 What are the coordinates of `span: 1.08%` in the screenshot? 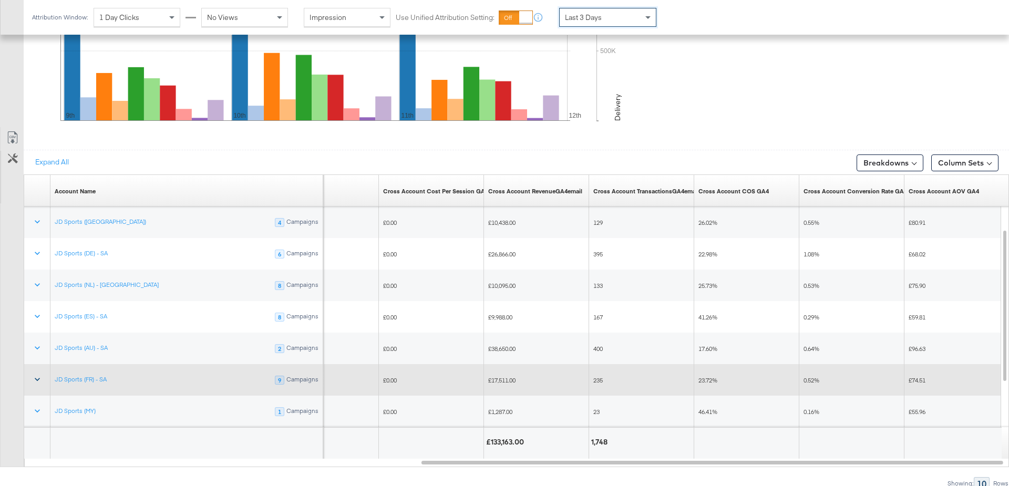 It's located at (812, 254).